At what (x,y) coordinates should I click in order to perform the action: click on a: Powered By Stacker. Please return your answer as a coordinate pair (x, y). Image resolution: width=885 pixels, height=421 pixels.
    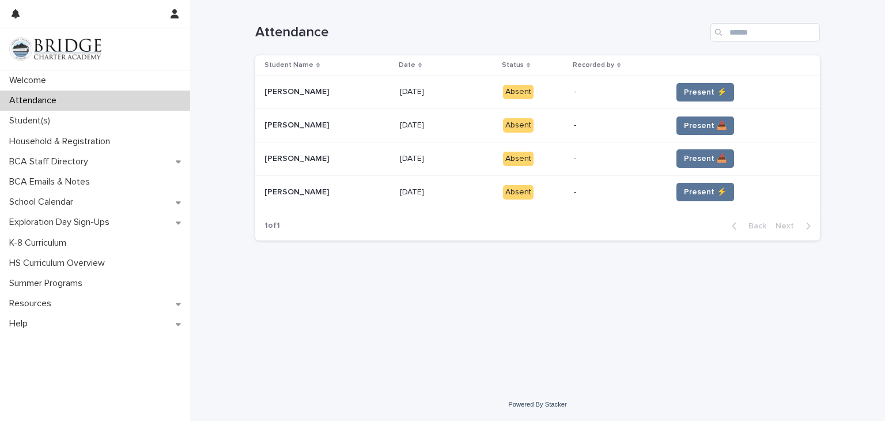
    Looking at the image, I should click on (537, 404).